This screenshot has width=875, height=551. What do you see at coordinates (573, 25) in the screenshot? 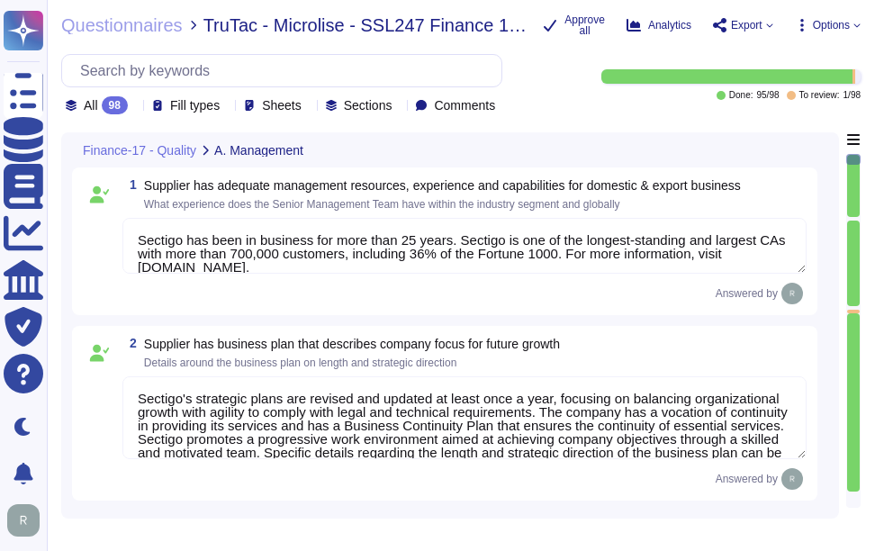
I see `button: Approve all` at bounding box center [573, 25].